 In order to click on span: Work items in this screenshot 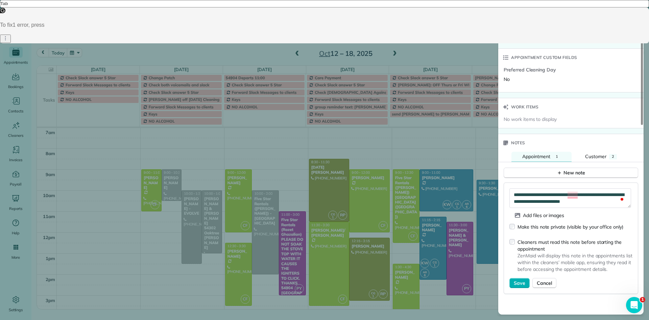, I will do `click(525, 107)`.